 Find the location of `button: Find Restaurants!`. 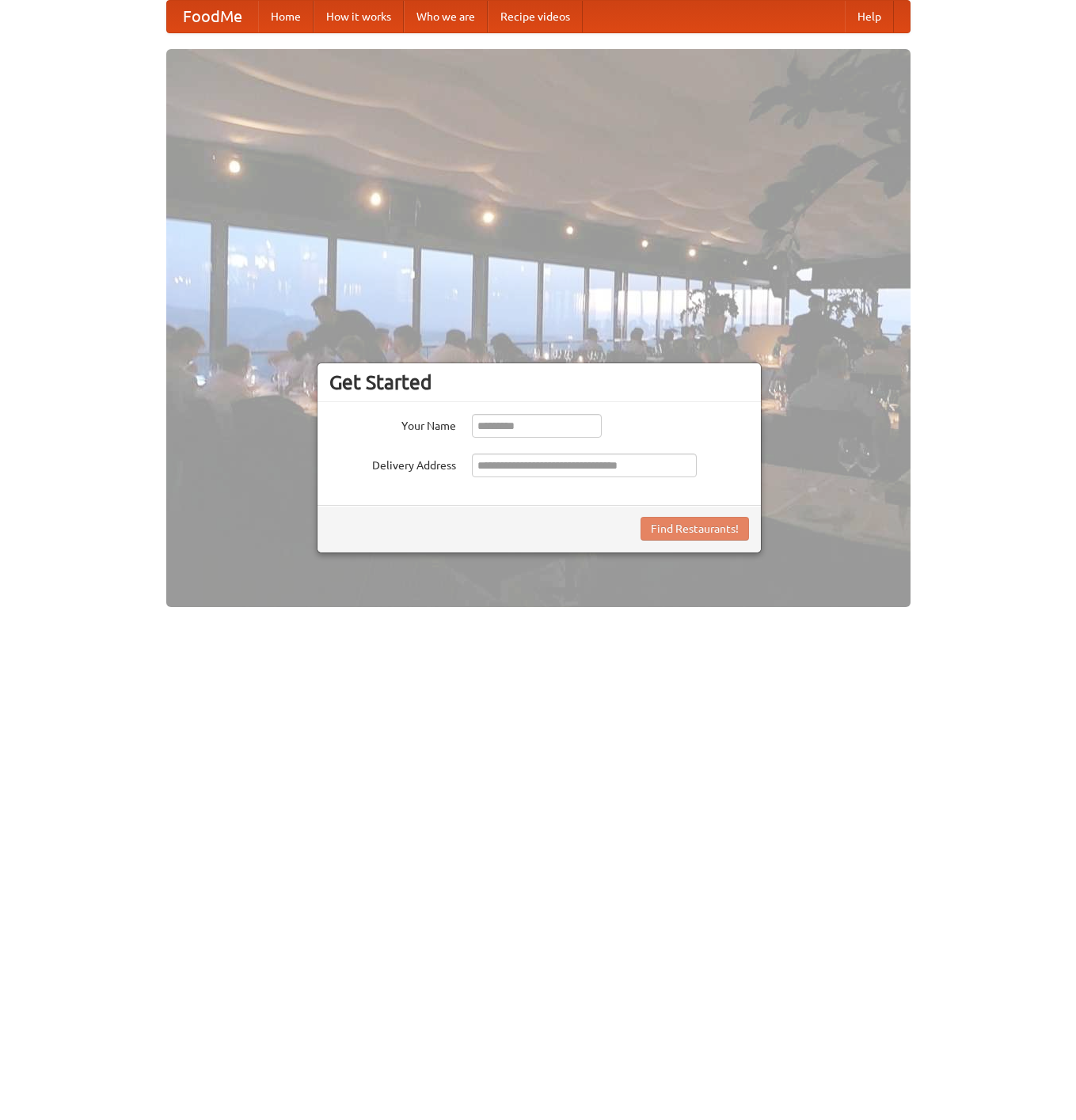

button: Find Restaurants! is located at coordinates (695, 529).